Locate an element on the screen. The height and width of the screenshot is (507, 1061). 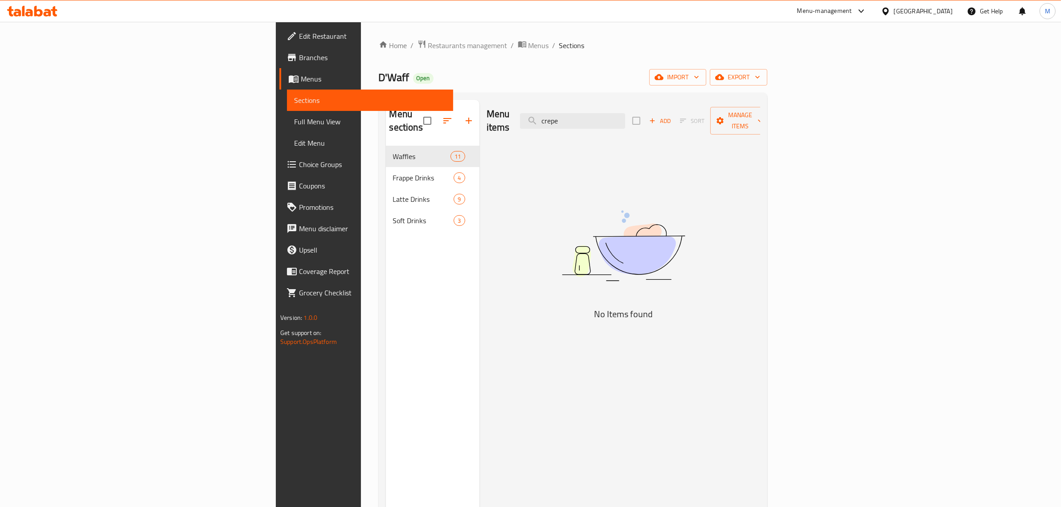
span: Version: is located at coordinates (291, 318).